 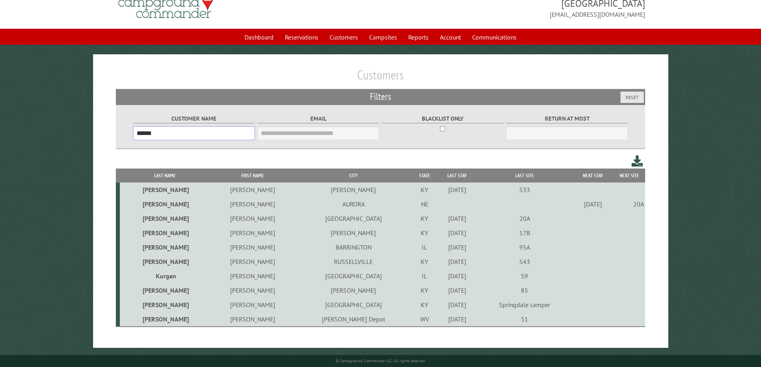 What do you see at coordinates (524, 319) in the screenshot?
I see `td: 51` at bounding box center [524, 319].